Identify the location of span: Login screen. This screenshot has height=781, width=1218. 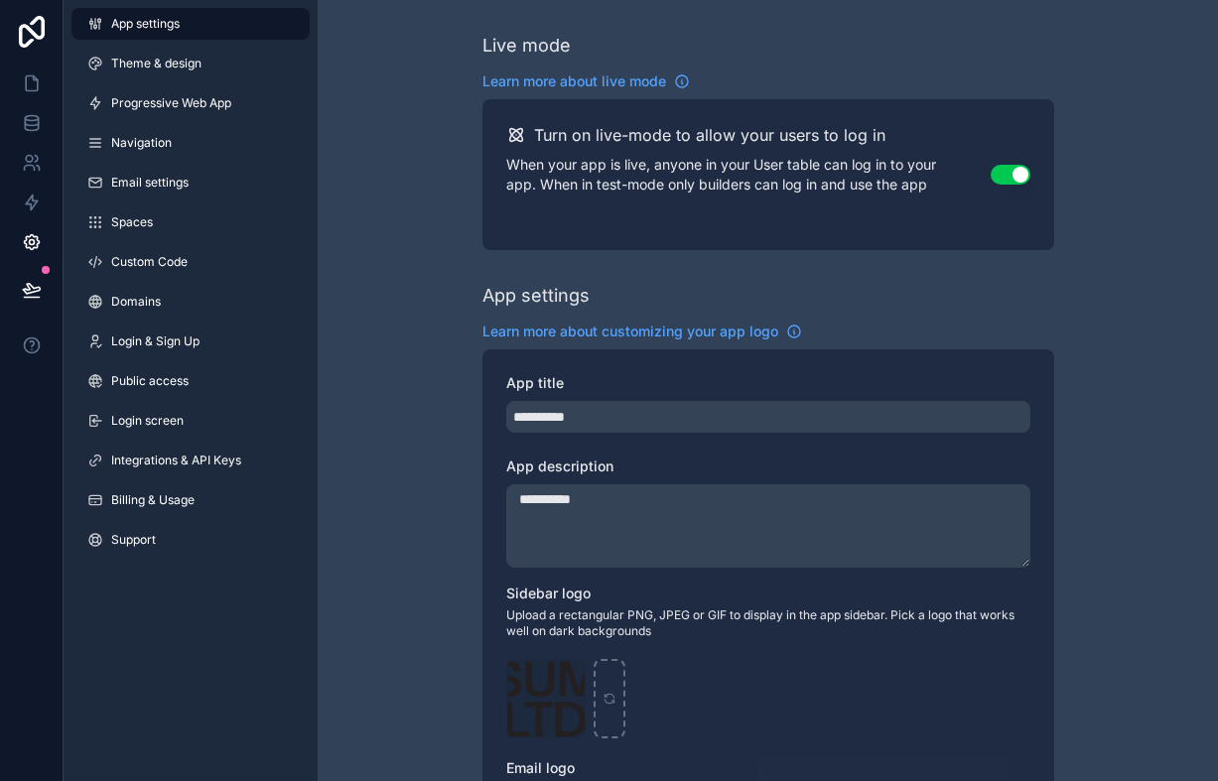
(147, 421).